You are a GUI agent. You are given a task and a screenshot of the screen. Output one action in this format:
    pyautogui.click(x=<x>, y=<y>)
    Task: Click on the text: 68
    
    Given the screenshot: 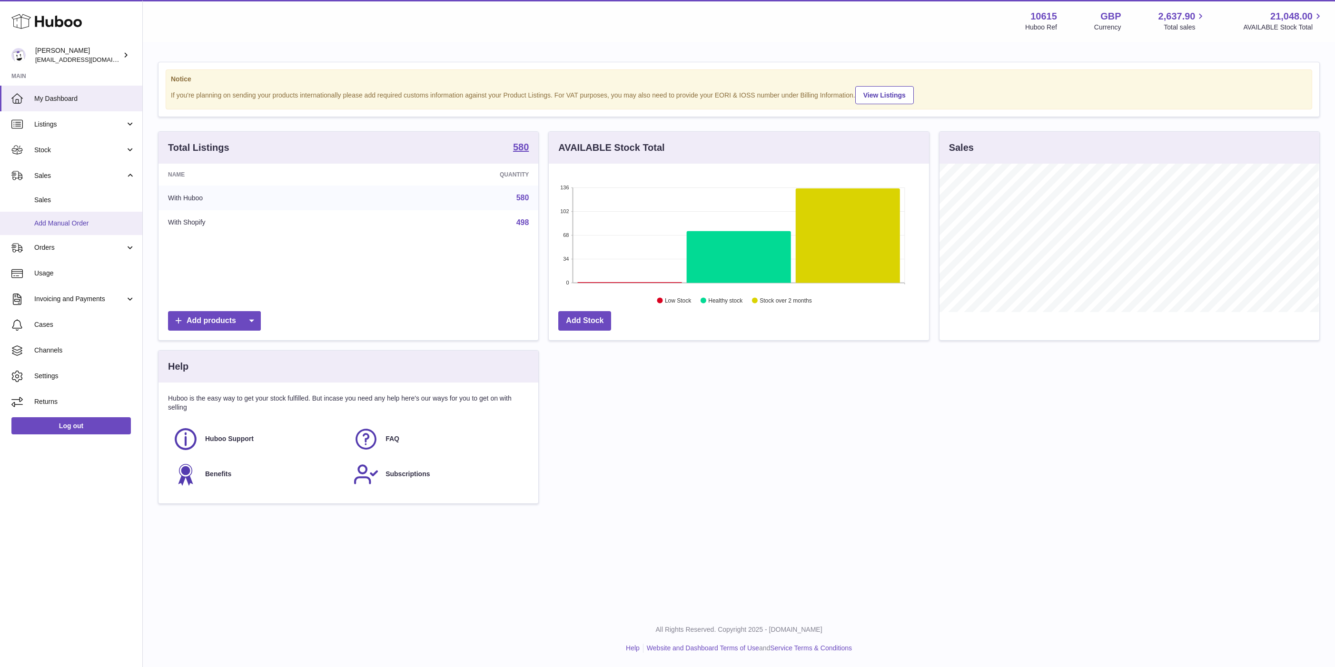 What is the action you would take?
    pyautogui.click(x=566, y=235)
    